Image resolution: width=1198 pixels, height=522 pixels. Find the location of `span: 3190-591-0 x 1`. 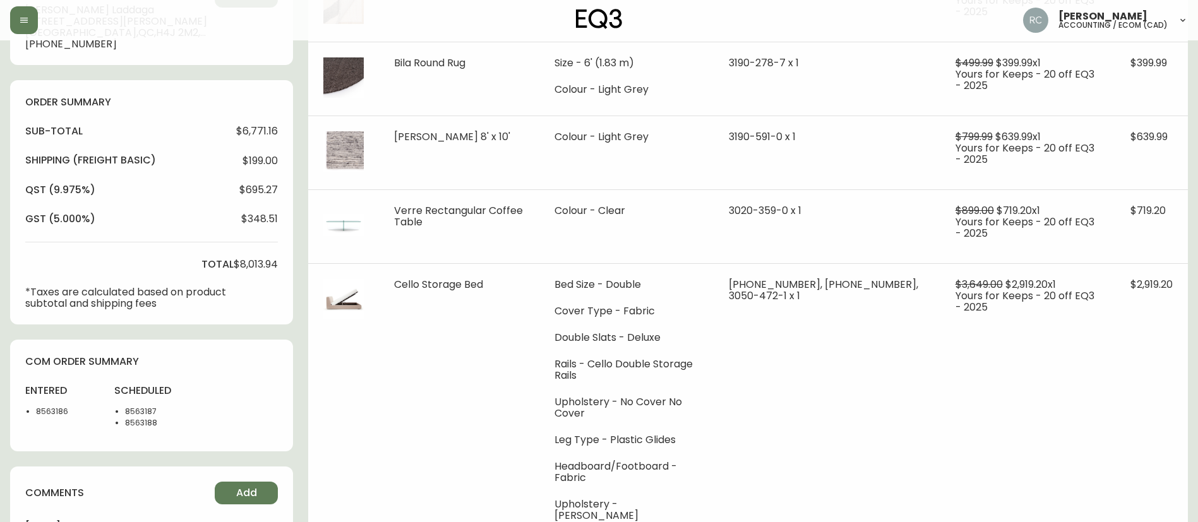

span: 3190-591-0 x 1 is located at coordinates (762, 136).